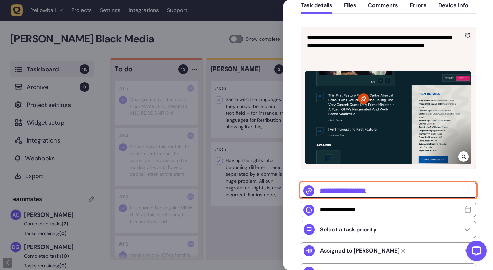 This screenshot has width=493, height=270. What do you see at coordinates (348, 229) in the screenshot?
I see `p: Select a task priority` at bounding box center [348, 229].